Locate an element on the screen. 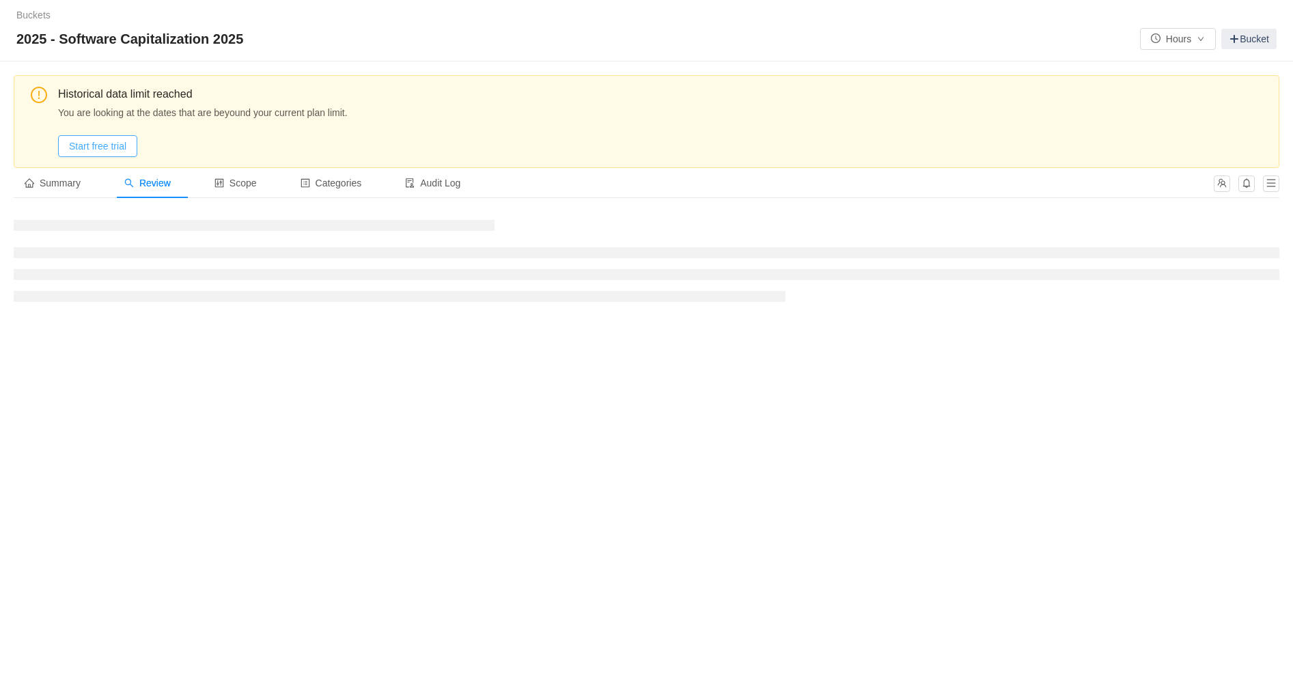  i: icon: exclamation-circle is located at coordinates (39, 95).